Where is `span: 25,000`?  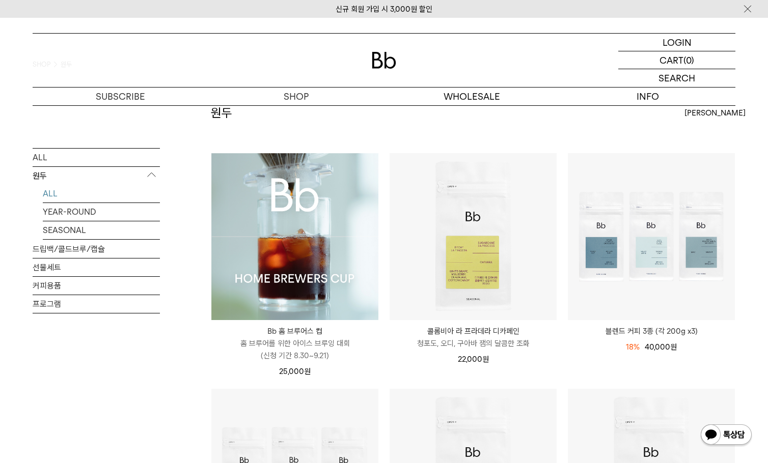
span: 25,000 is located at coordinates (295, 372).